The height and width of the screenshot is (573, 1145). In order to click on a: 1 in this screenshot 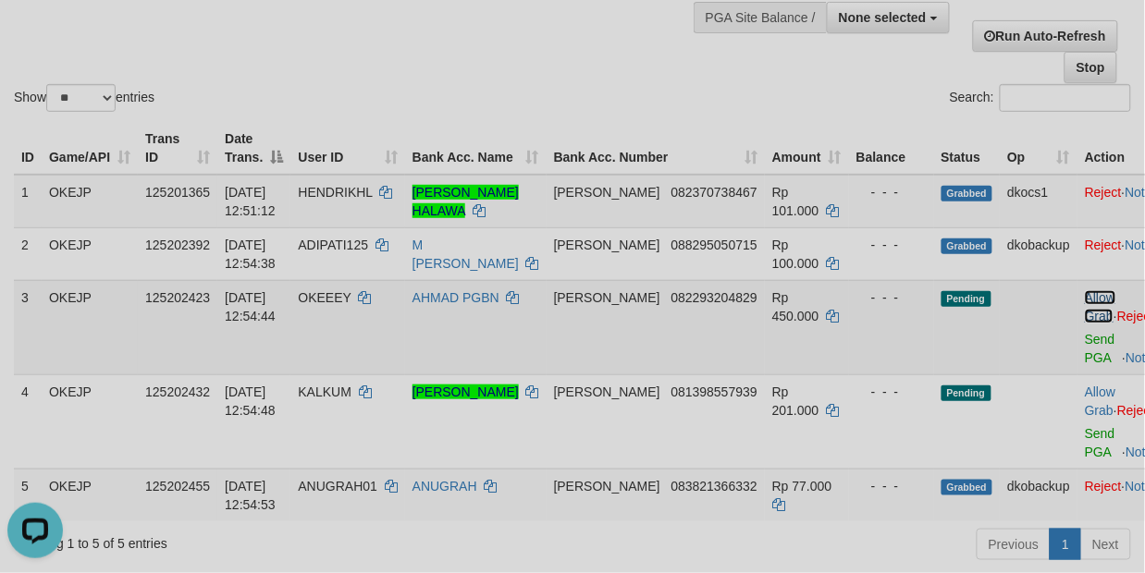, I will do `click(1065, 545)`.